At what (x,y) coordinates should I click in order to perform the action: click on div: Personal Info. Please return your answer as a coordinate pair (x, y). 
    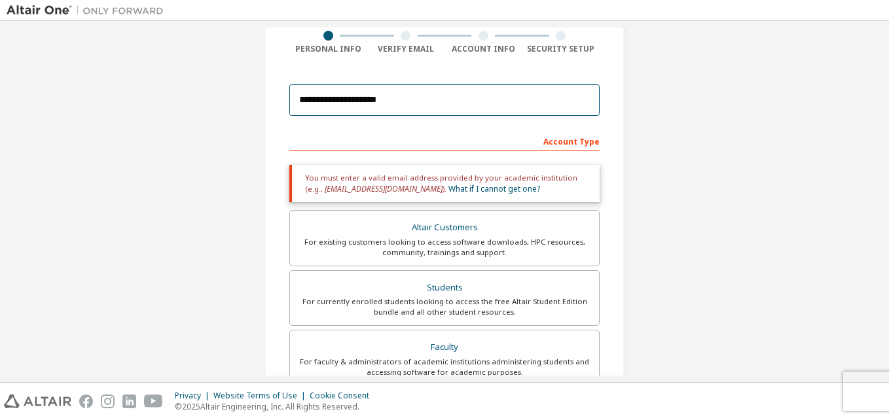
    Looking at the image, I should click on (328, 49).